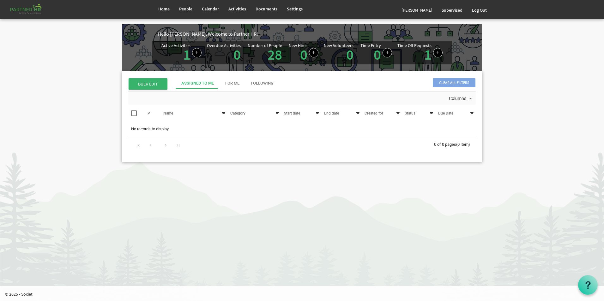 This screenshot has width=604, height=301. Describe the element at coordinates (452, 10) in the screenshot. I see `a: Supervised` at that location.